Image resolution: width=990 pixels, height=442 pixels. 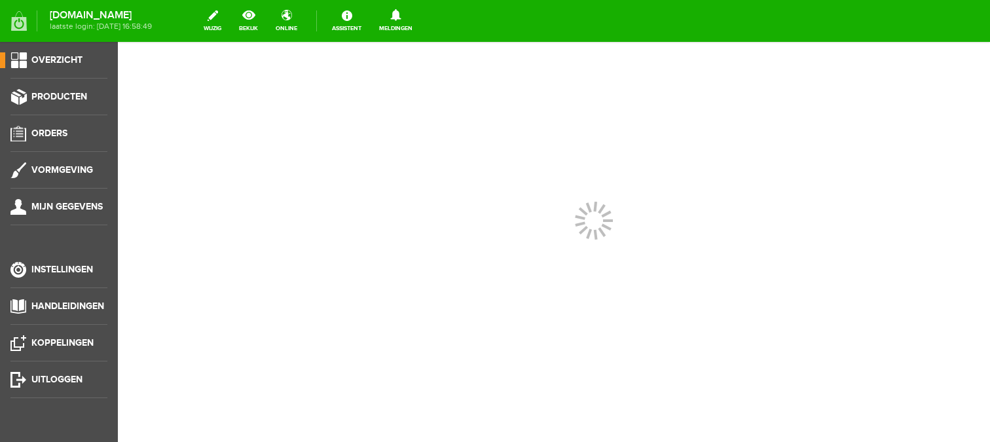 What do you see at coordinates (396, 21) in the screenshot?
I see `a: Meldingen` at bounding box center [396, 21].